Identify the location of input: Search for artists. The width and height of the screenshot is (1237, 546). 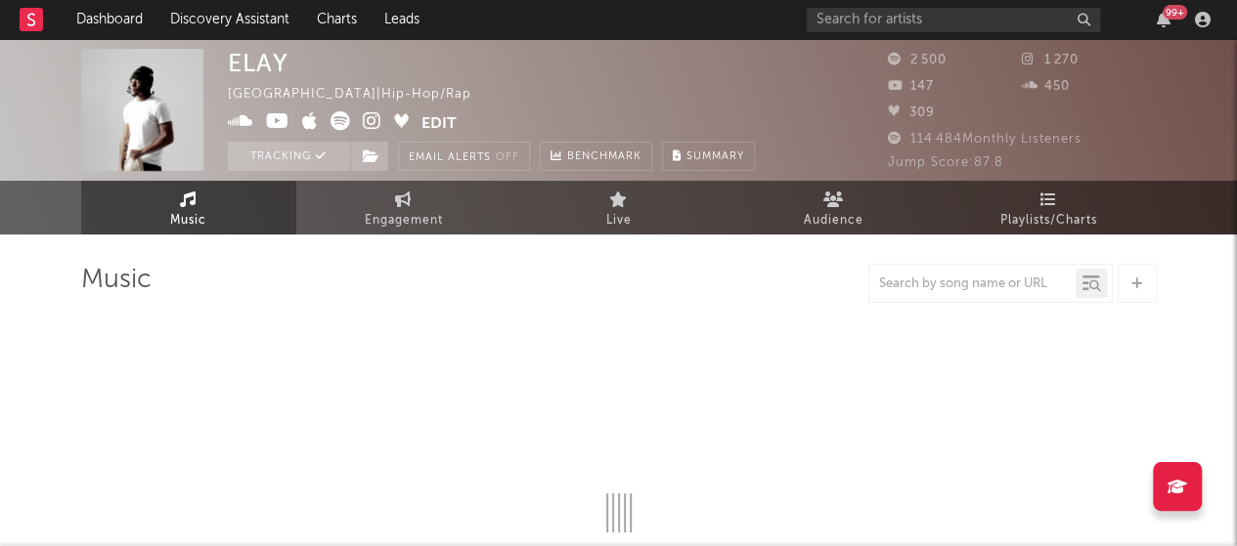
(953, 20).